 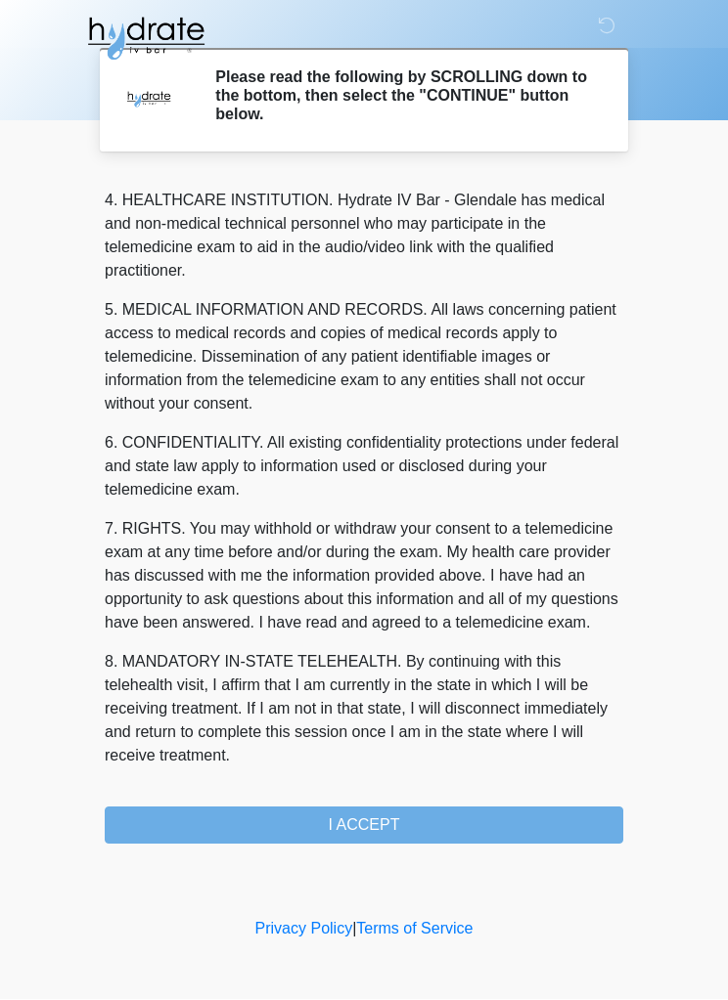 I want to click on p: 7. RIGHTS. You may withhold or withdraw your consent to a telemedicine exam at any time before an..., so click(x=364, y=577).